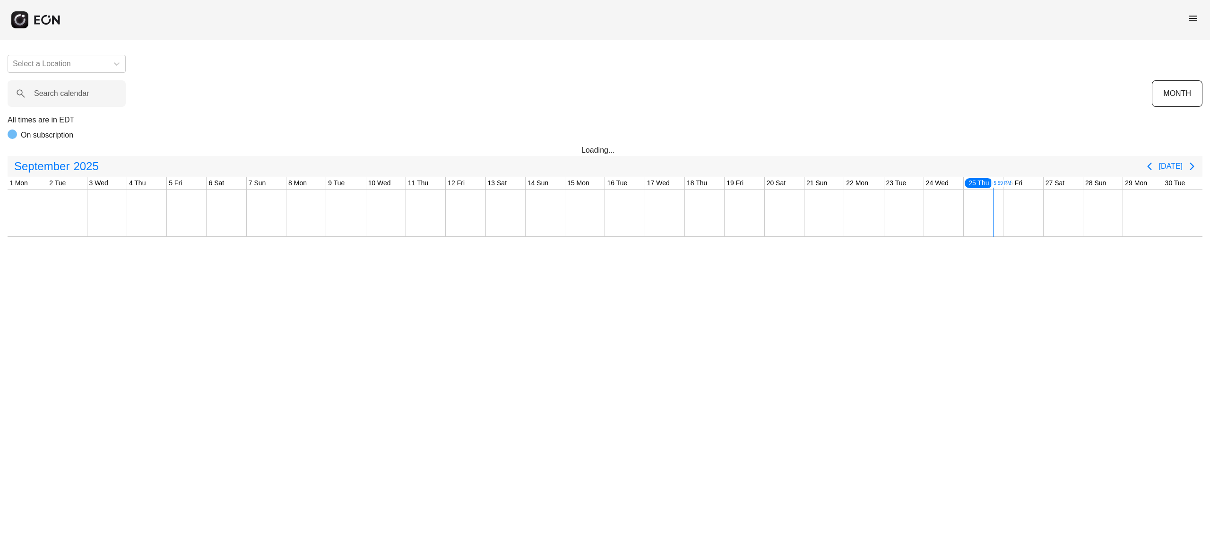 The width and height of the screenshot is (1210, 553). What do you see at coordinates (1055, 183) in the screenshot?
I see `div: 27 Sat` at bounding box center [1055, 183].